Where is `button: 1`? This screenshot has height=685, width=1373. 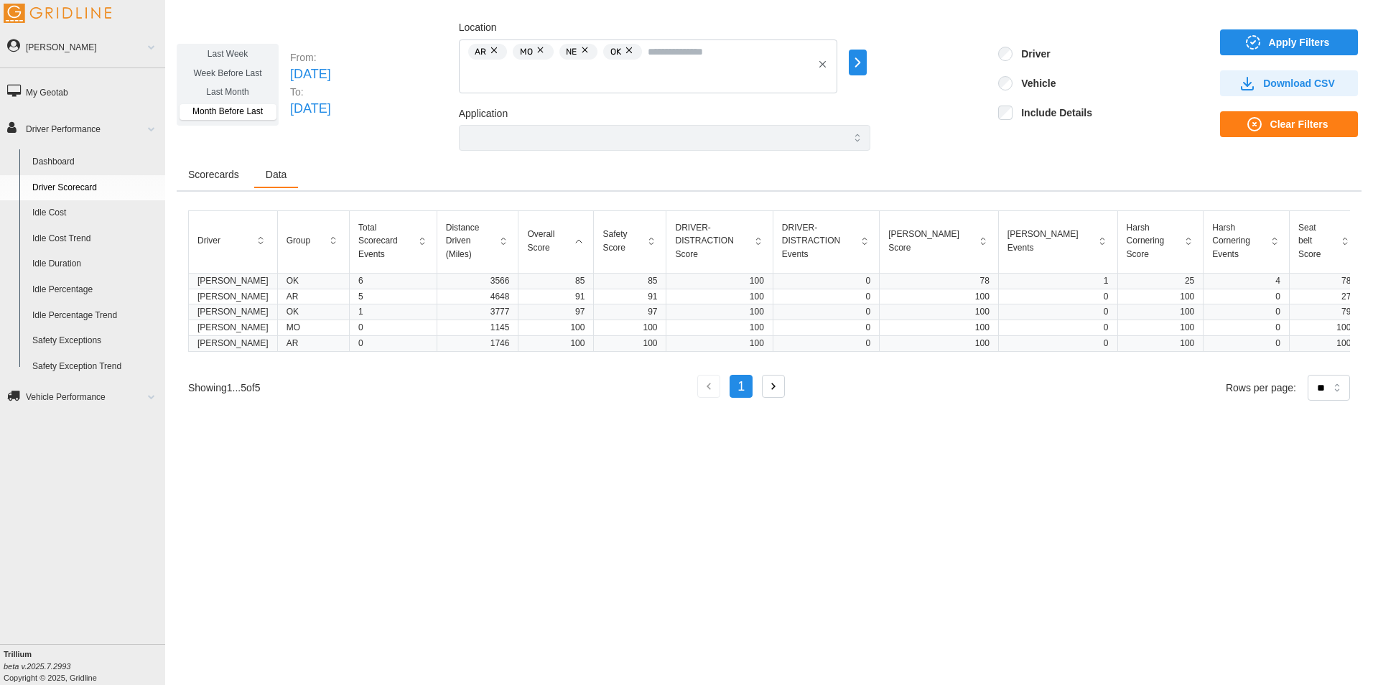 button: 1 is located at coordinates (741, 386).